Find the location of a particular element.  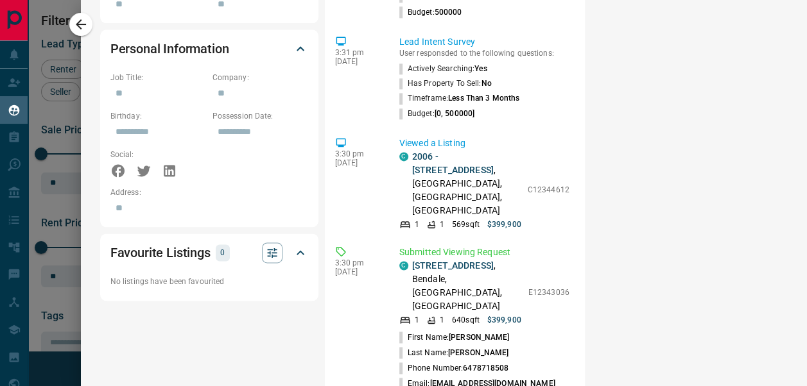

p: Social: is located at coordinates (158, 155).